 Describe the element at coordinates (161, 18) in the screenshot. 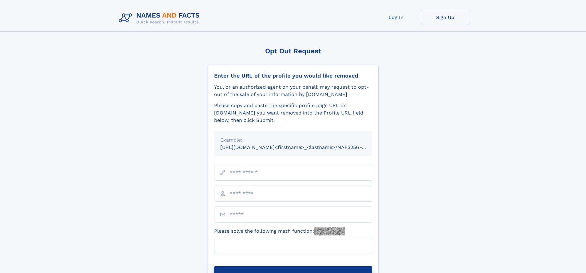

I see `img: Logo Names and Facts` at that location.